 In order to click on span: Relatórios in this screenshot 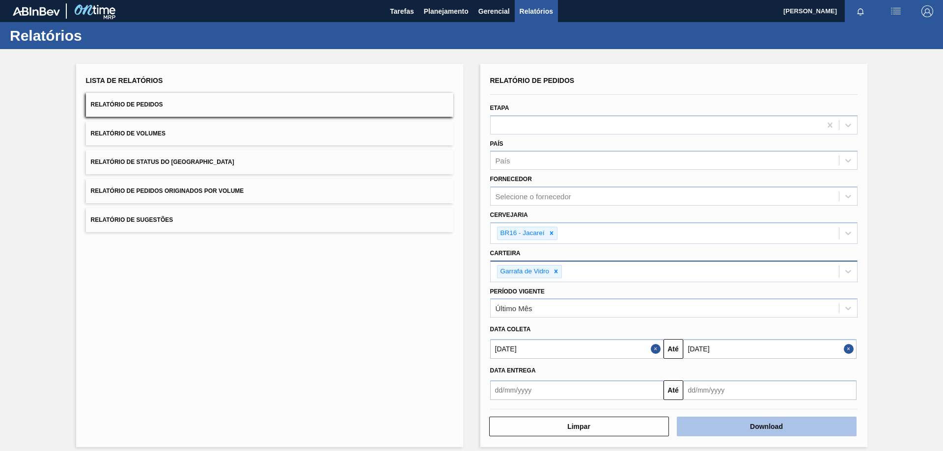, I will do `click(536, 11)`.